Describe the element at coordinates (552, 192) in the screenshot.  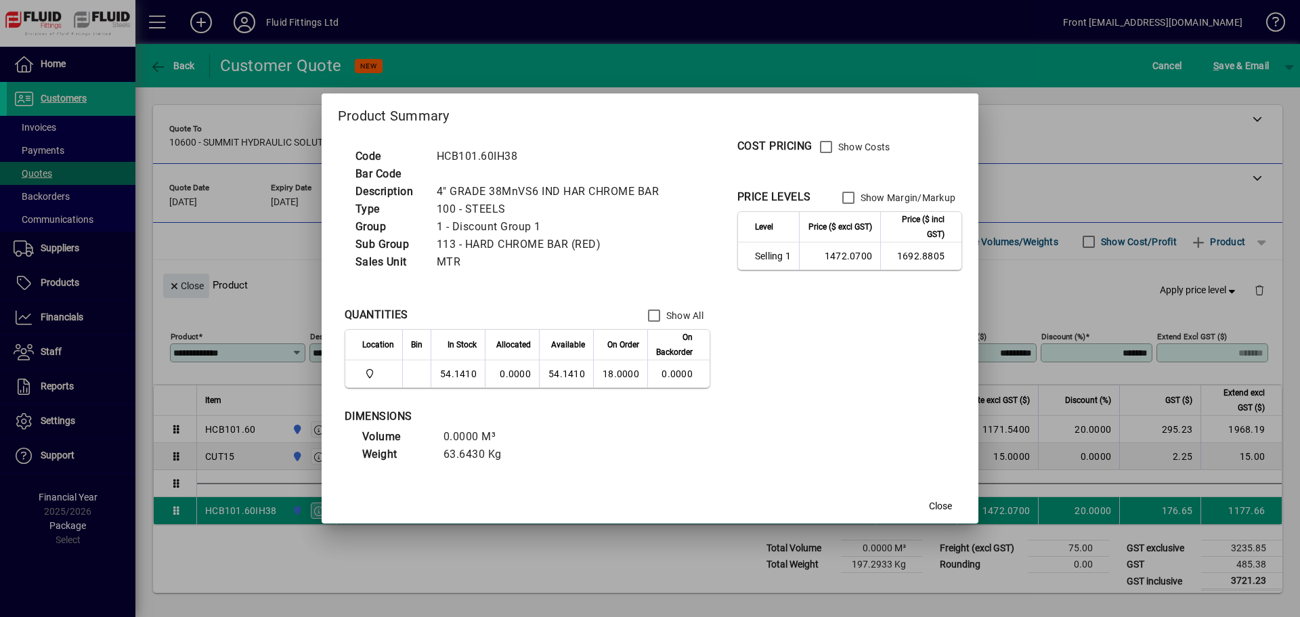
I see `td: 4" GRADE 38MnVS6 IND HAR CHROME BAR` at that location.